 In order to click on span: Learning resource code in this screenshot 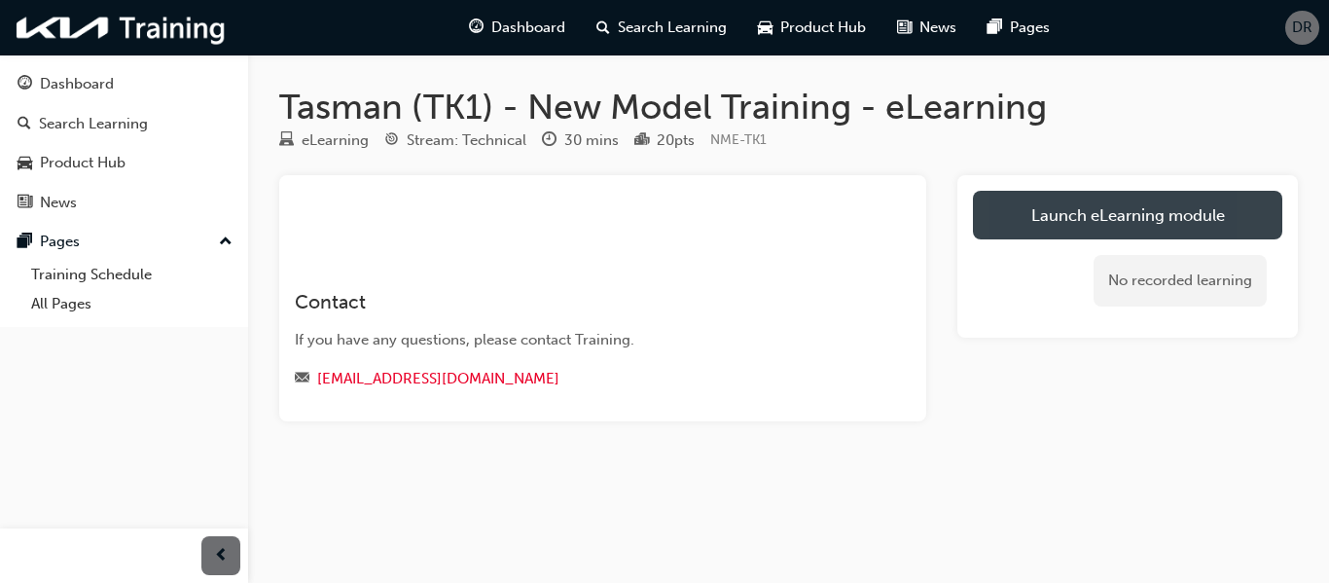, I will do `click(738, 139)`.